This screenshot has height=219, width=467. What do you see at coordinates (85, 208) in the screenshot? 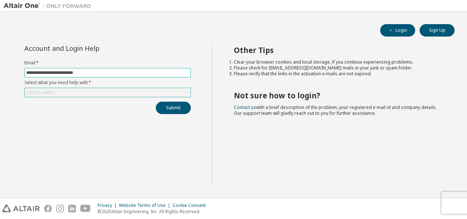
I see `img: youtube.svg` at bounding box center [85, 208].